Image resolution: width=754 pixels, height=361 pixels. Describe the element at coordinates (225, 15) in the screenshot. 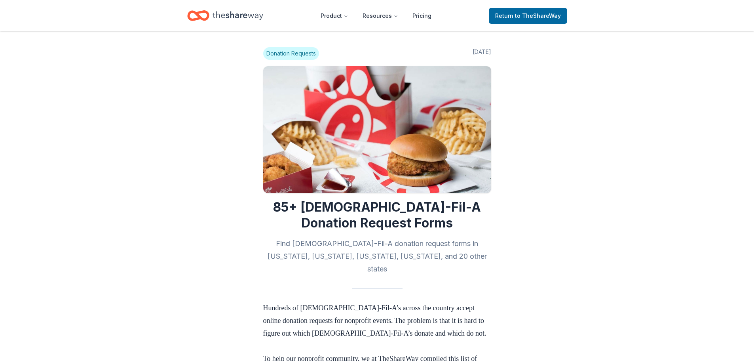

I see `a: Home` at that location.